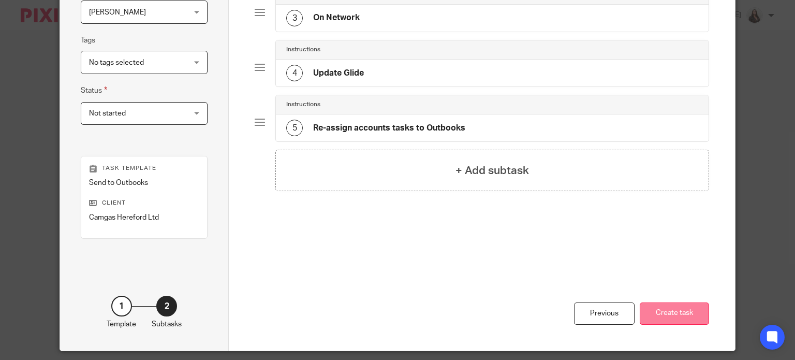 This screenshot has height=360, width=795. What do you see at coordinates (674, 313) in the screenshot?
I see `button: Create task` at bounding box center [674, 313].